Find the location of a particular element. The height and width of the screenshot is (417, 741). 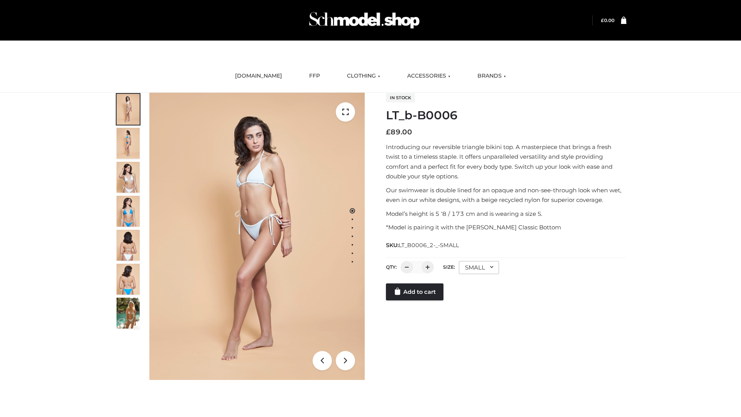

div: SMALL is located at coordinates (479, 267).